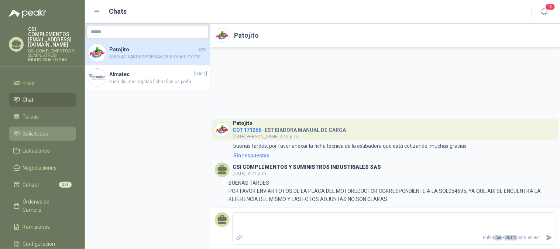 The image size is (560, 249). What do you see at coordinates (46, 206) in the screenshot?
I see `span: Órdenes de Compra` at bounding box center [46, 206].